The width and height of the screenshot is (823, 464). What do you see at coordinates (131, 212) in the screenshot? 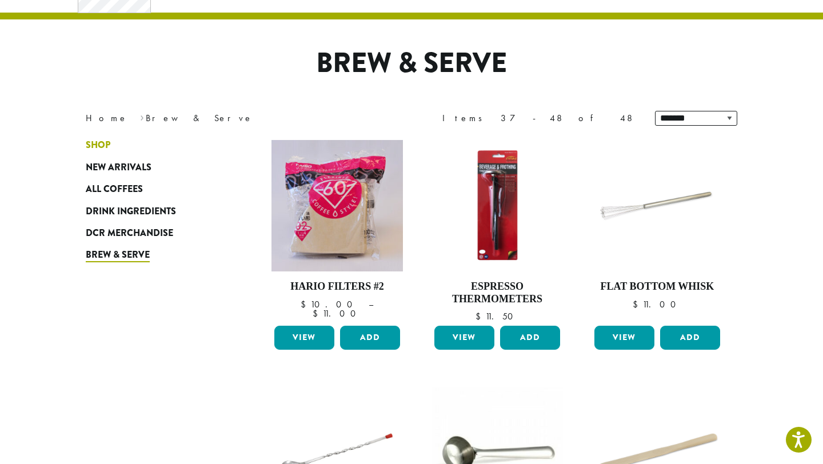
I see `span: Drink Ingredients` at bounding box center [131, 212].